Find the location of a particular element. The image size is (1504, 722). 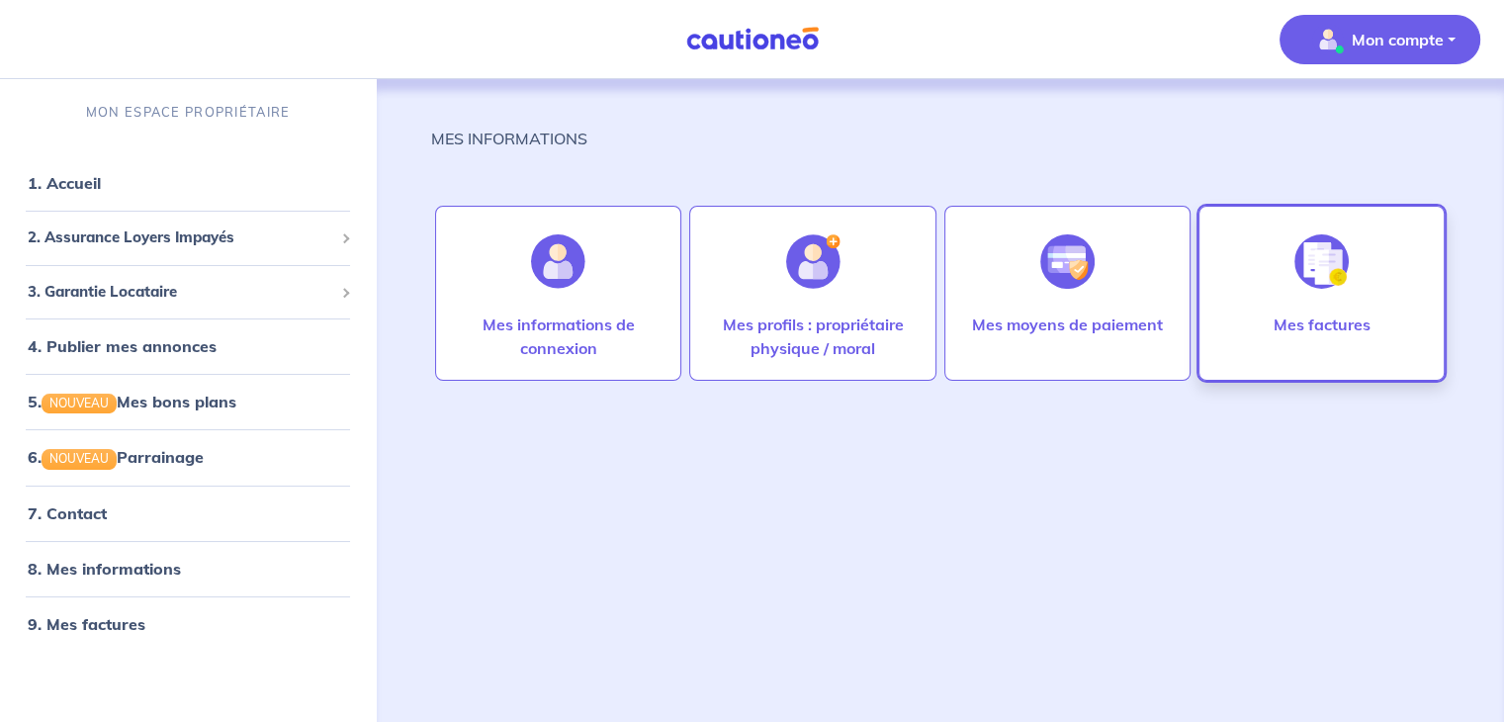

div: 9. Mes factures is located at coordinates (188, 624).